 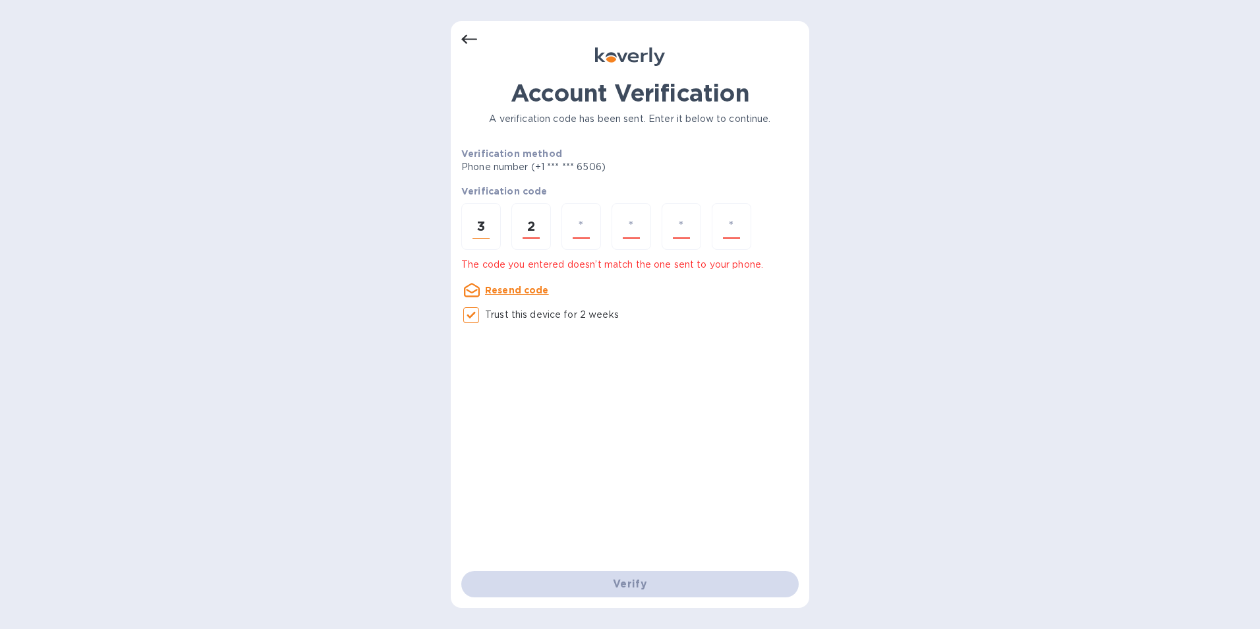 I want to click on p: Verification code, so click(x=630, y=191).